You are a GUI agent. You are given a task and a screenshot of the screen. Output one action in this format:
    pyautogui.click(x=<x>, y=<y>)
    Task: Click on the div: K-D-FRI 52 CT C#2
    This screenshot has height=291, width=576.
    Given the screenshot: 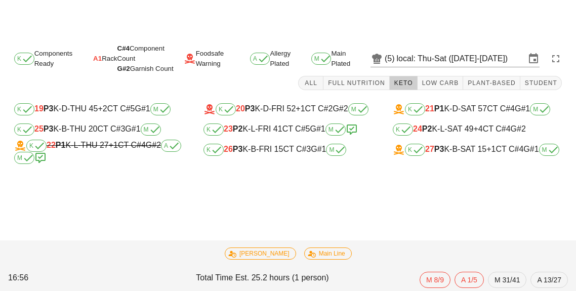 What is the action you would take?
    pyautogui.click(x=288, y=109)
    